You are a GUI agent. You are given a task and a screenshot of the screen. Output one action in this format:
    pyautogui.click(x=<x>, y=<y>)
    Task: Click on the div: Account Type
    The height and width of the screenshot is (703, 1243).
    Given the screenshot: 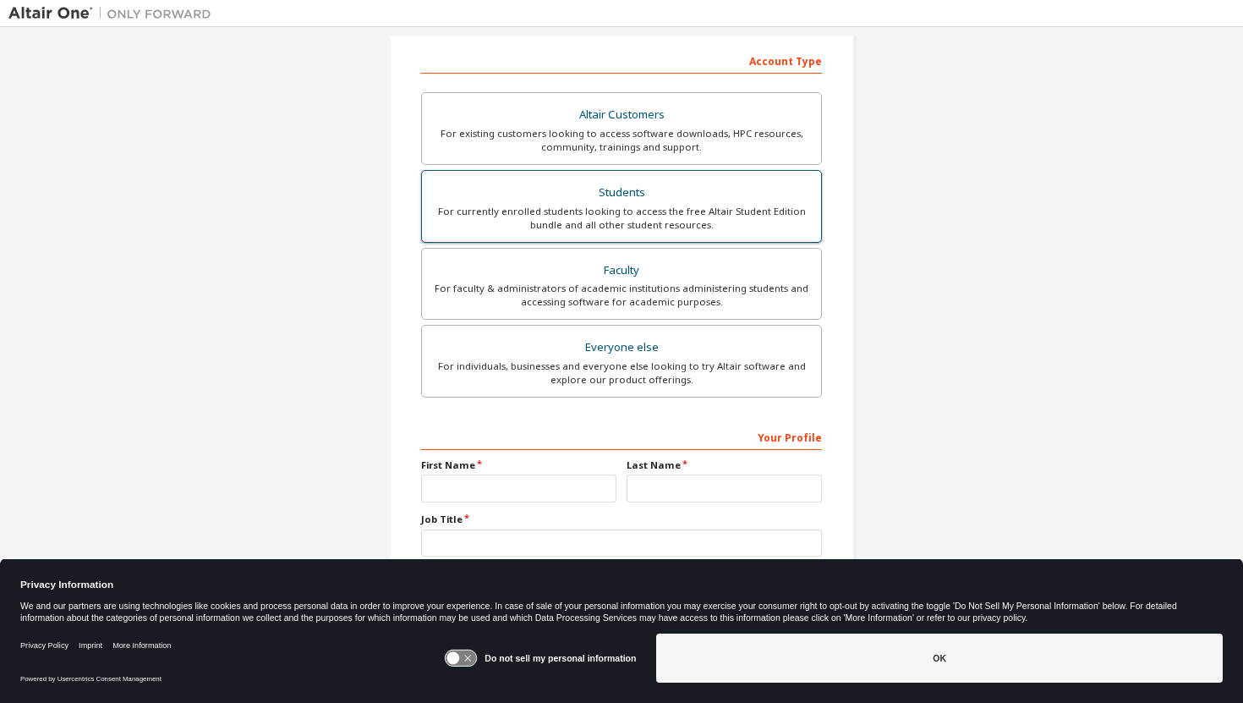 What is the action you would take?
    pyautogui.click(x=621, y=60)
    